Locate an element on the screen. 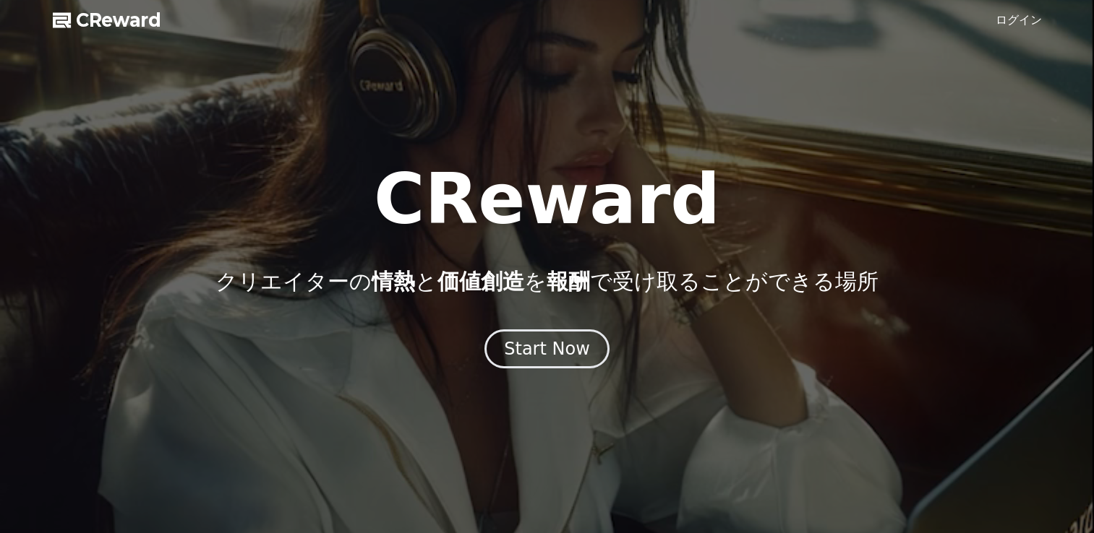 The image size is (1094, 533). a: ログイン is located at coordinates (1019, 20).